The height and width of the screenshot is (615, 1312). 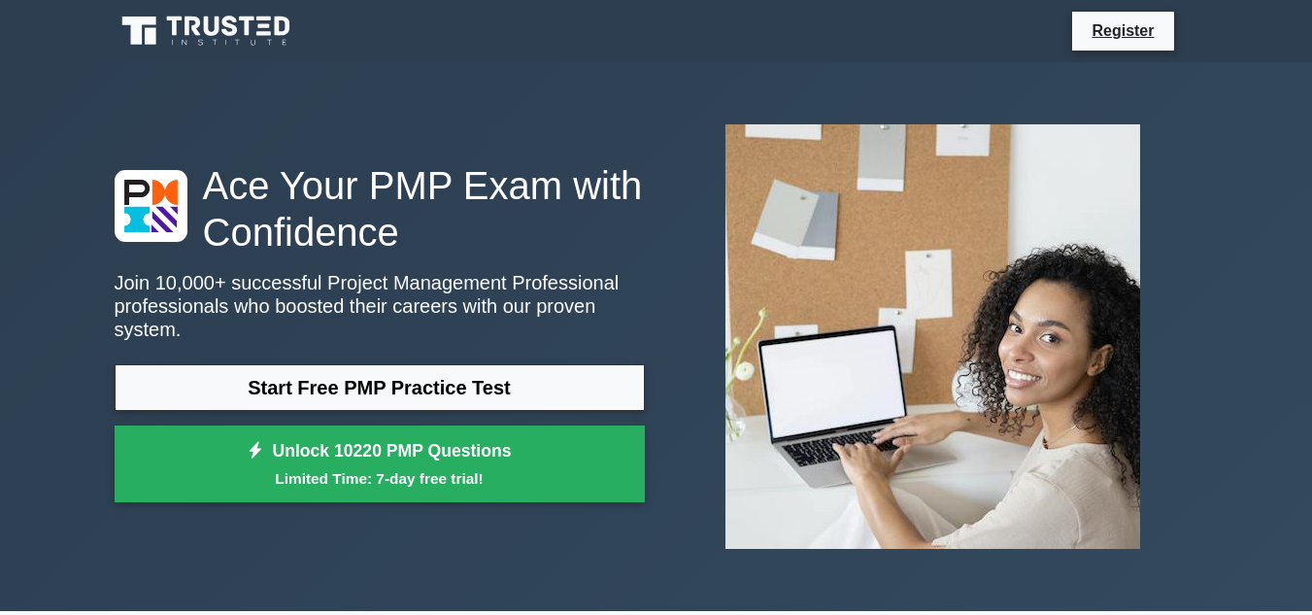 What do you see at coordinates (380, 306) in the screenshot?
I see `p: Join 10,000+ successful Project Management Professional professionals who boosted their careers w...` at bounding box center [380, 306].